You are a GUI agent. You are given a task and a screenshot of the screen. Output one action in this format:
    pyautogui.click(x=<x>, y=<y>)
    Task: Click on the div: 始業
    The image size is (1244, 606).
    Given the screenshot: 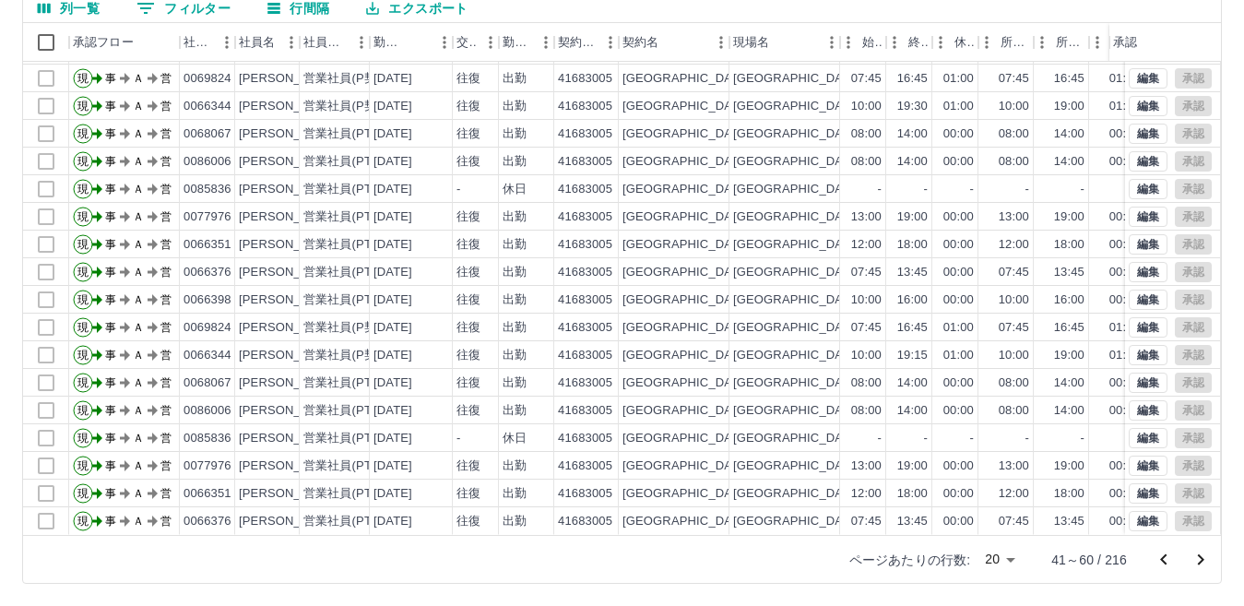 What is the action you would take?
    pyautogui.click(x=863, y=42)
    